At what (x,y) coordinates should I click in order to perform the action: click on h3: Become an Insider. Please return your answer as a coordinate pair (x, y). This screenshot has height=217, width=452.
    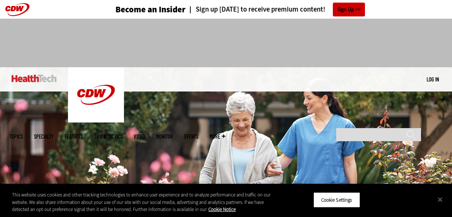
    Looking at the image, I should click on (151, 9).